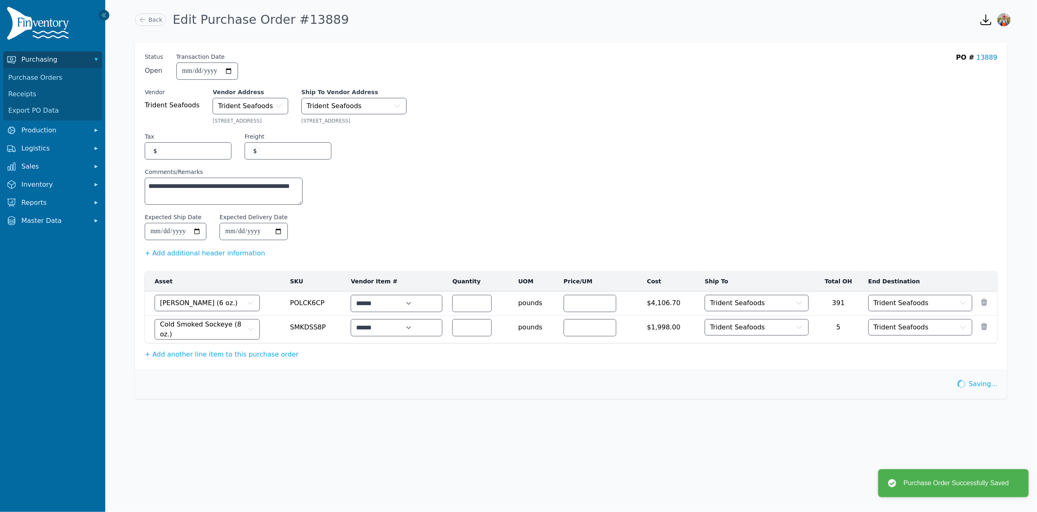  I want to click on button: Inventory, so click(53, 185).